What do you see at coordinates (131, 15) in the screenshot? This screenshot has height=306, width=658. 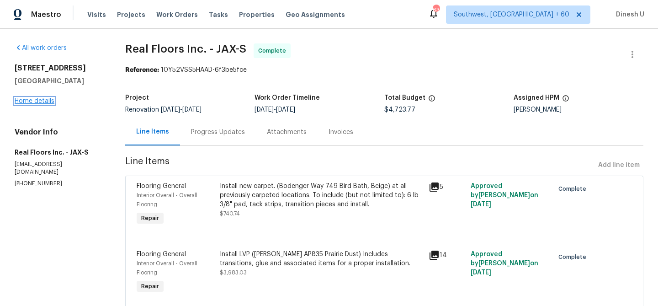 I see `span: Projects` at bounding box center [131, 15].